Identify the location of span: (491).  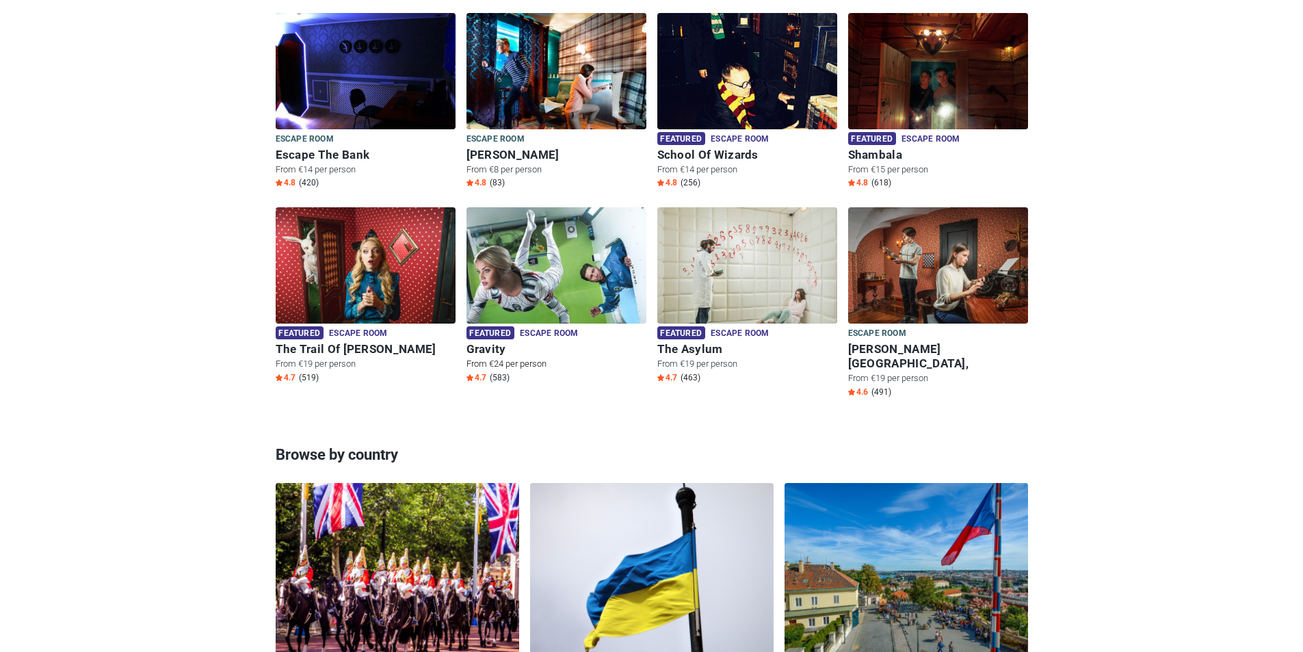
(881, 392).